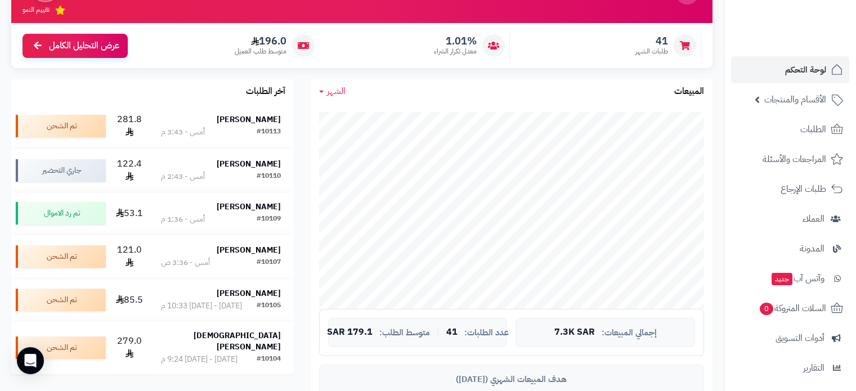 The height and width of the screenshot is (391, 856). What do you see at coordinates (36, 10) in the screenshot?
I see `span: تقييم النمو` at bounding box center [36, 10].